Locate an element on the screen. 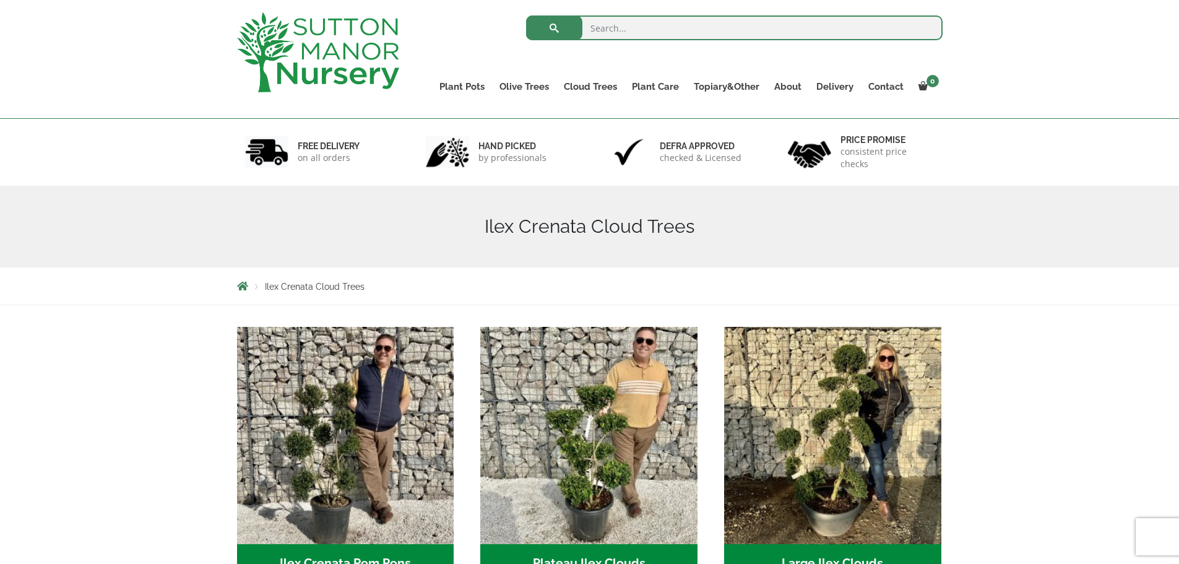 This screenshot has width=1179, height=564. p: on all orders is located at coordinates (329, 158).